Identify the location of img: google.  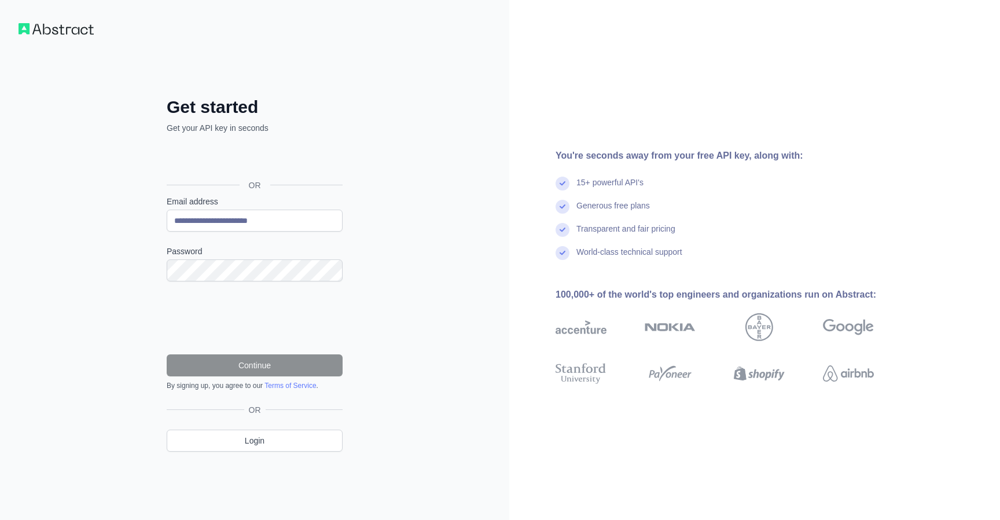
(849, 327).